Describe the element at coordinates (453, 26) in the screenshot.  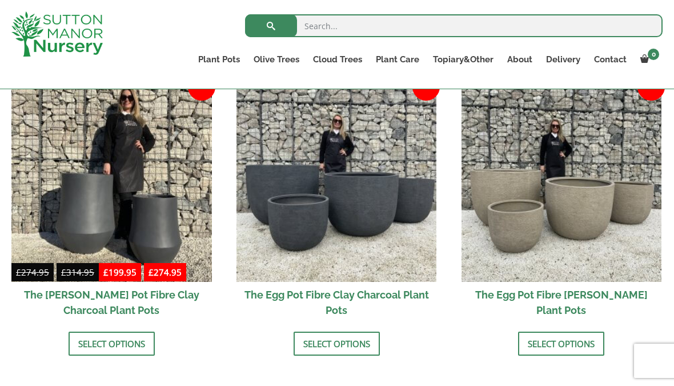
I see `input: Search...` at that location.